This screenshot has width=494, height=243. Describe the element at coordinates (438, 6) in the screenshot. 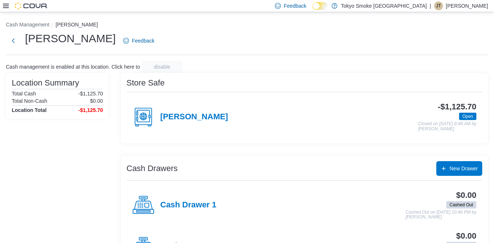

I see `span: JT` at that location.